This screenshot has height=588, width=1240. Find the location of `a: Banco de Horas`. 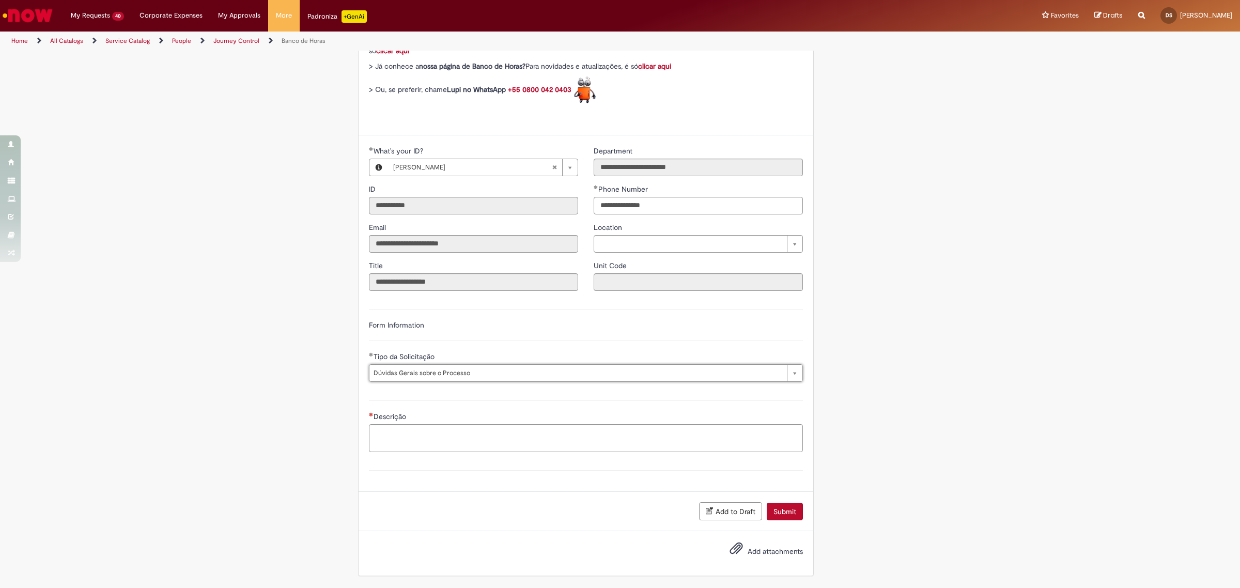

a: Banco de Horas is located at coordinates (303, 41).